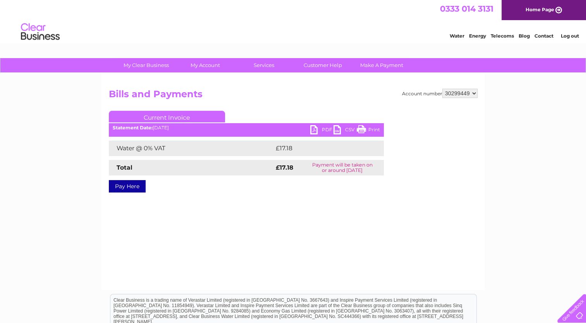 Image resolution: width=586 pixels, height=323 pixels. What do you see at coordinates (467, 9) in the screenshot?
I see `a: 0333 014 3131` at bounding box center [467, 9].